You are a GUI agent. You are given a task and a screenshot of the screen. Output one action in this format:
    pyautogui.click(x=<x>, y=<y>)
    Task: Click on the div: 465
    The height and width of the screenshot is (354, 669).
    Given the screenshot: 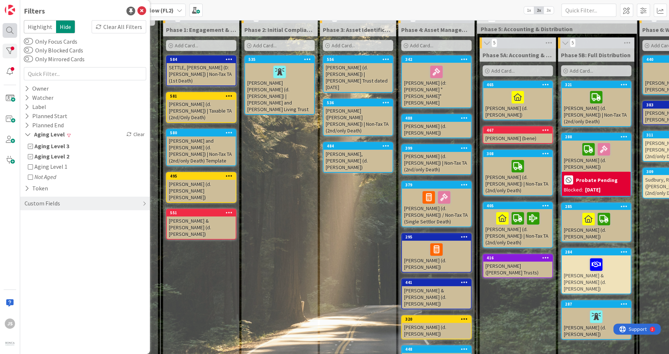 What is the action you would take?
    pyautogui.click(x=518, y=85)
    